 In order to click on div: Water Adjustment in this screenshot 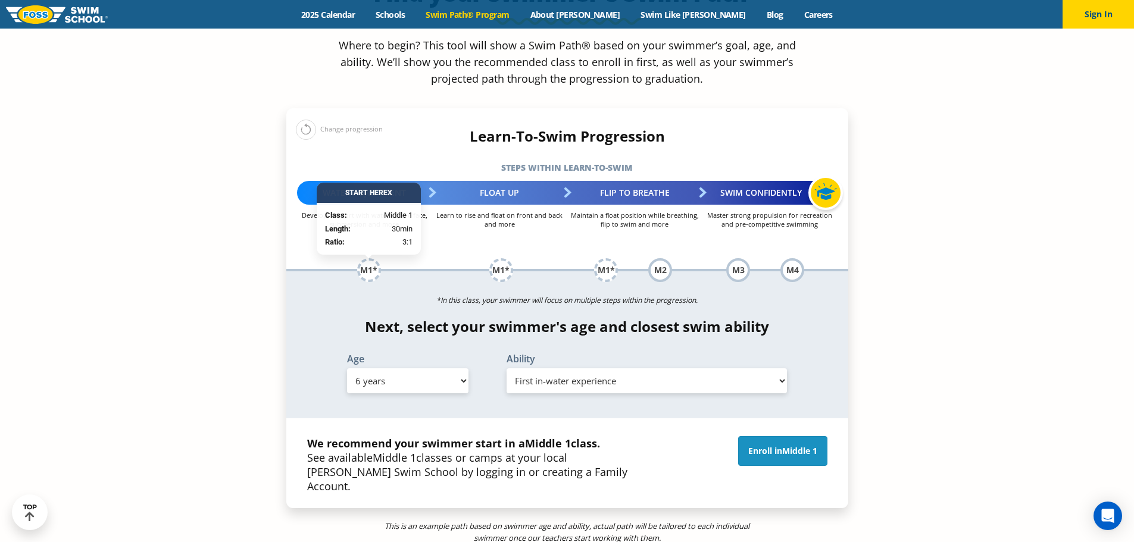, I will do `click(364, 193)`.